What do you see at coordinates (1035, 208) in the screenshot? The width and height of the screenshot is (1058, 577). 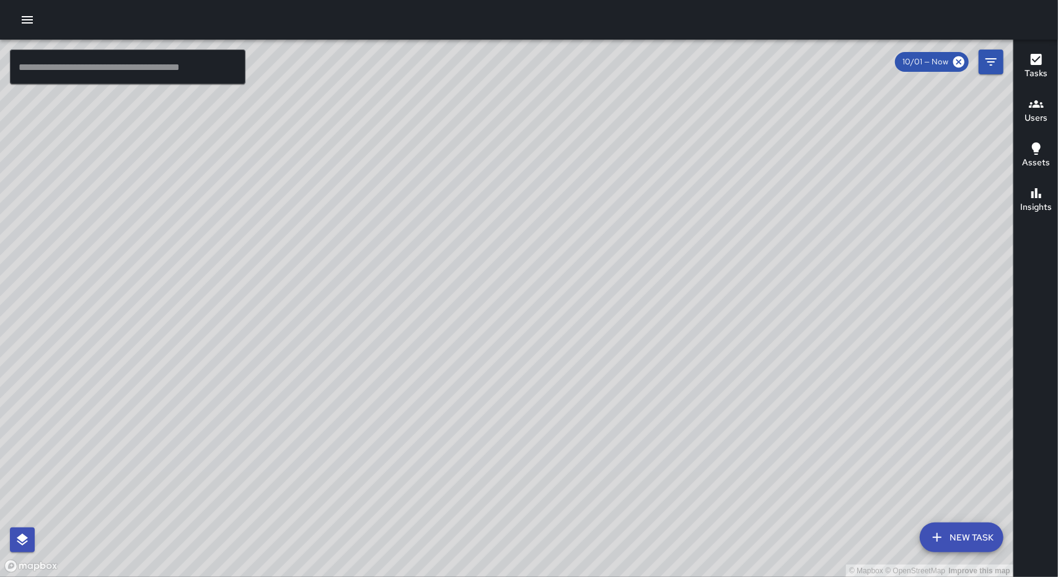 I see `h6: Insights` at bounding box center [1035, 208].